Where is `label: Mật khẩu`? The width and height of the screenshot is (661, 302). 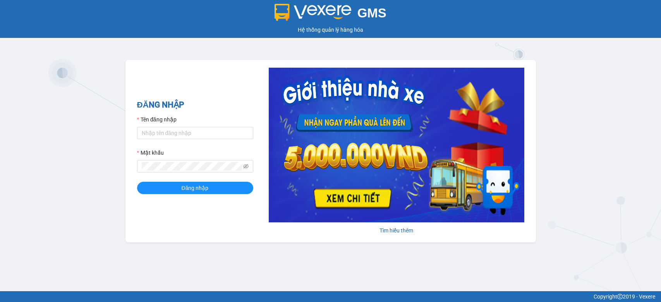 label: Mật khẩu is located at coordinates (150, 153).